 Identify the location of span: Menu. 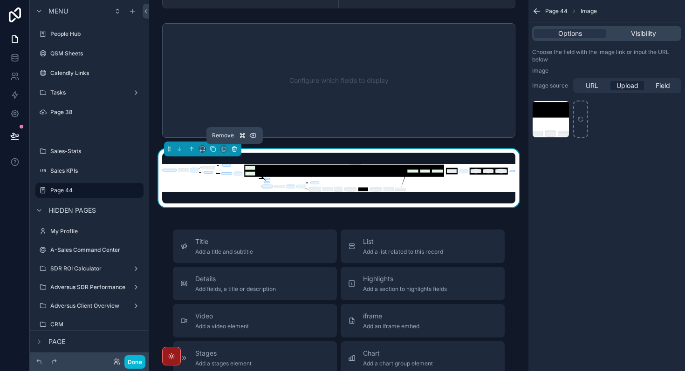
(58, 11).